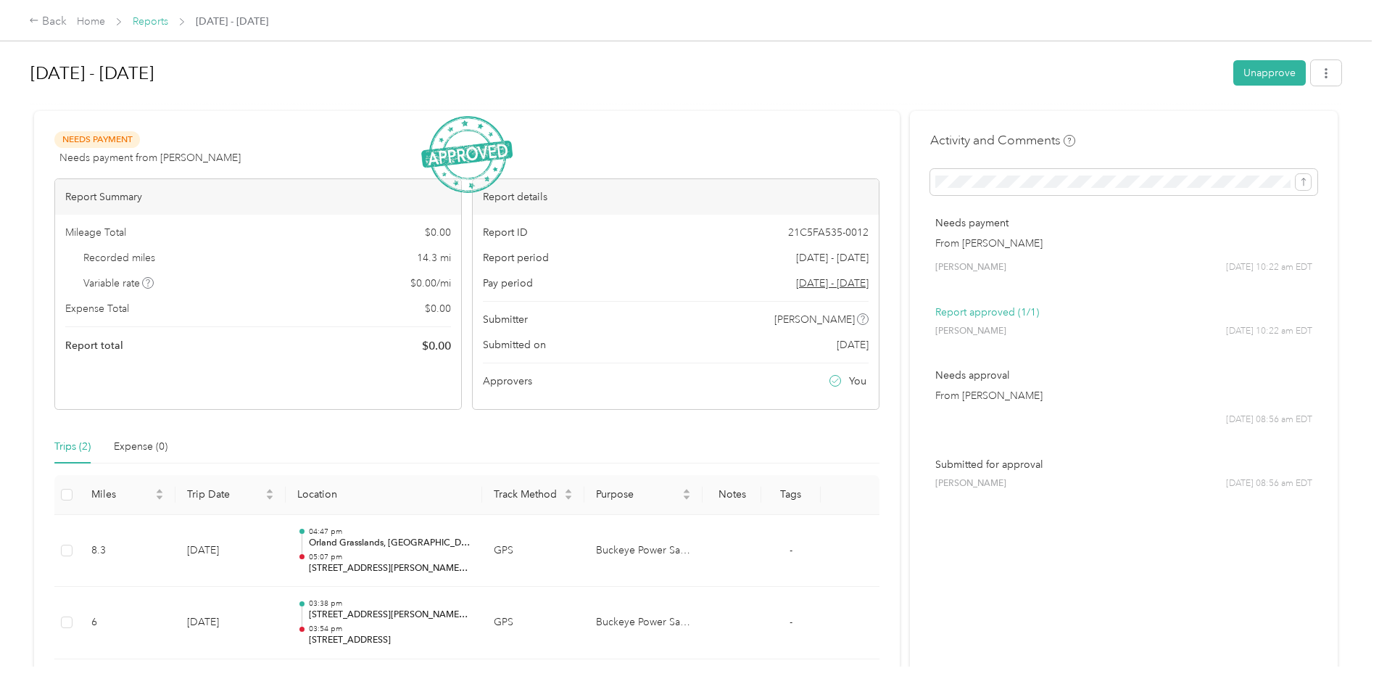  What do you see at coordinates (431, 283) in the screenshot?
I see `span: $ 0.00 / mi` at bounding box center [431, 283].